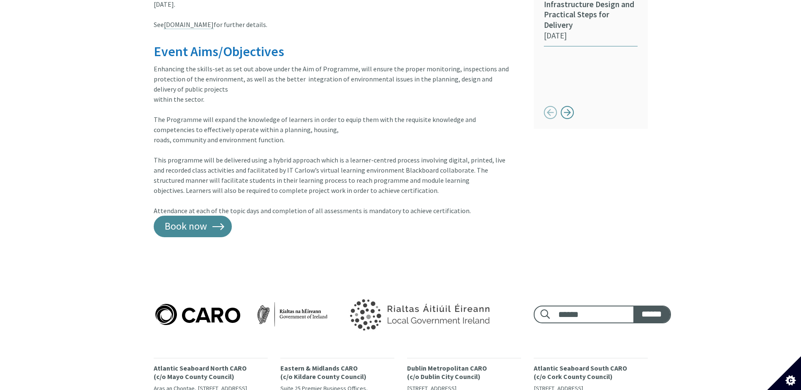  I want to click on p: Atlantic Seaboard North CARO (c/o Mayo County Council), so click(211, 373).